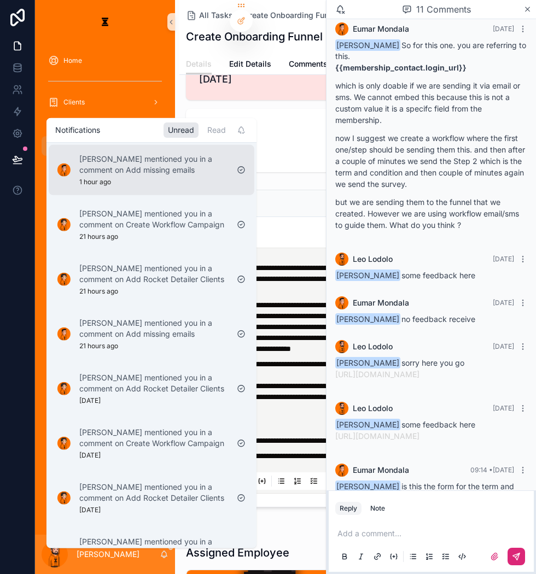 This screenshot has width=536, height=574. Describe the element at coordinates (308, 64) in the screenshot. I see `span: Comments` at that location.